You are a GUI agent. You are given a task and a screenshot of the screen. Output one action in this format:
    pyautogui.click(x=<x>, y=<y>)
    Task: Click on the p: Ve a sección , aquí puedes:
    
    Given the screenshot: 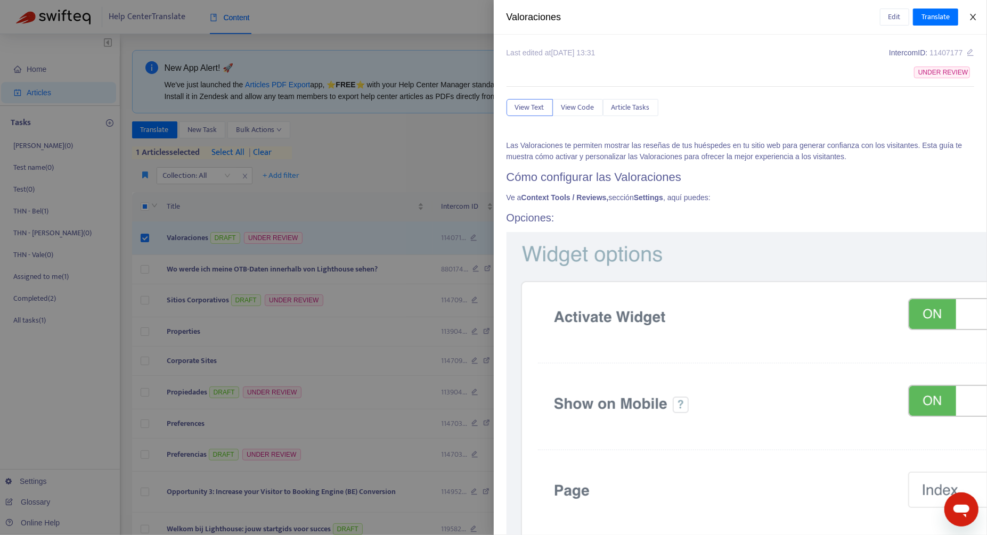 What is the action you would take?
    pyautogui.click(x=740, y=198)
    